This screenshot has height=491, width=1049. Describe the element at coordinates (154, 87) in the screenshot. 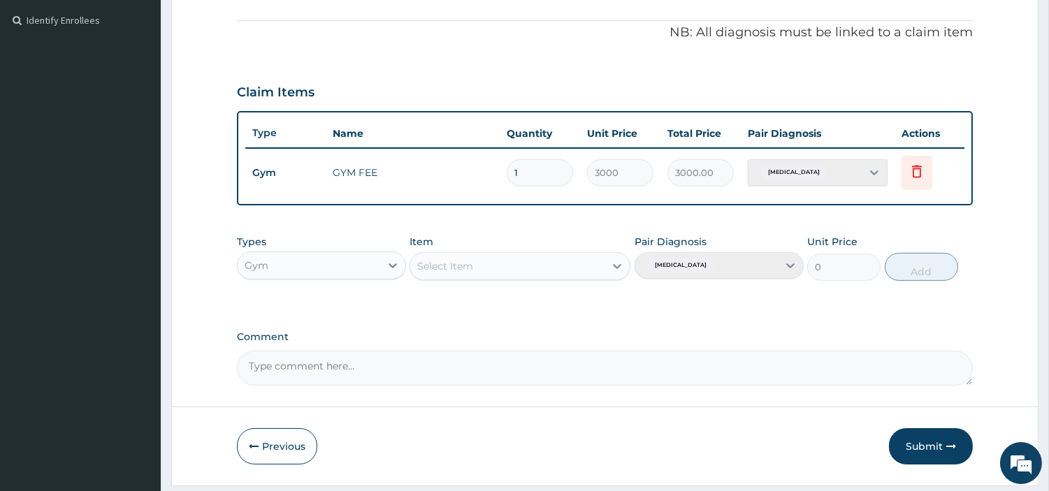

I see `div: Chat with us now` at that location.